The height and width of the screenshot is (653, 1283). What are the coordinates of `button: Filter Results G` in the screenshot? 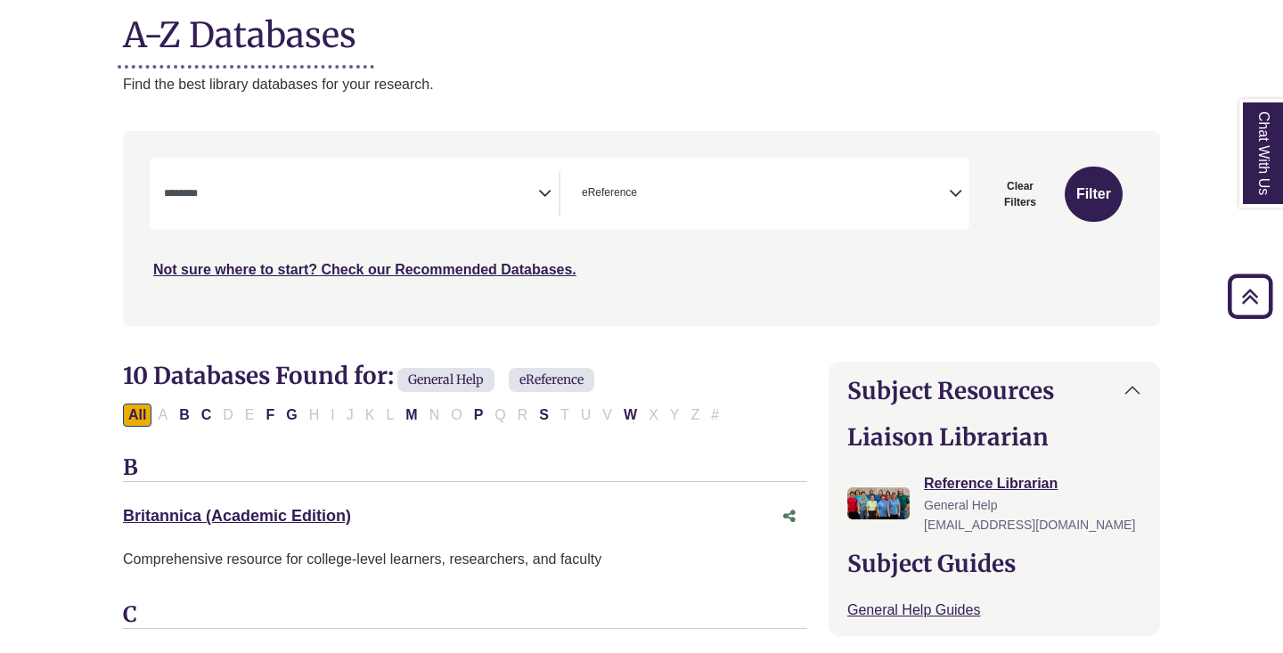 It's located at (291, 415).